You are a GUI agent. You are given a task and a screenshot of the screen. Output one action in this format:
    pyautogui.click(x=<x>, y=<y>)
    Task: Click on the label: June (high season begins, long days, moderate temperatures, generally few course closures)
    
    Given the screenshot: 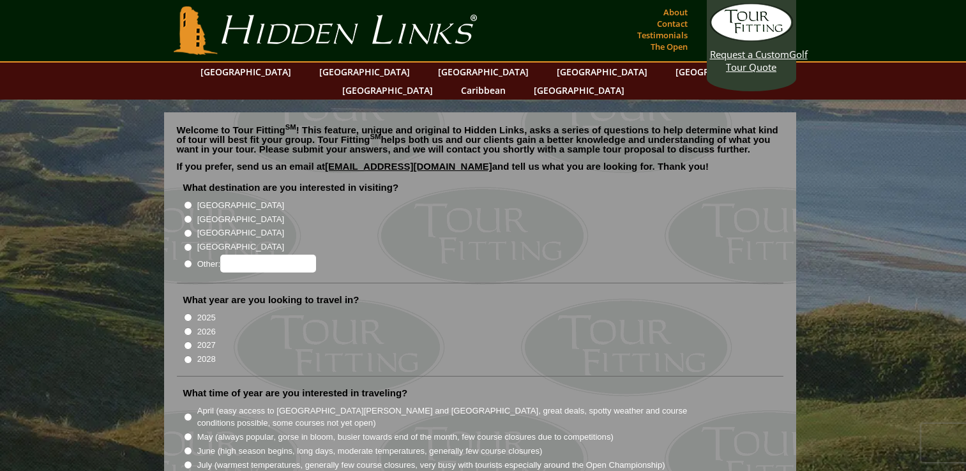 What is the action you would take?
    pyautogui.click(x=370, y=451)
    